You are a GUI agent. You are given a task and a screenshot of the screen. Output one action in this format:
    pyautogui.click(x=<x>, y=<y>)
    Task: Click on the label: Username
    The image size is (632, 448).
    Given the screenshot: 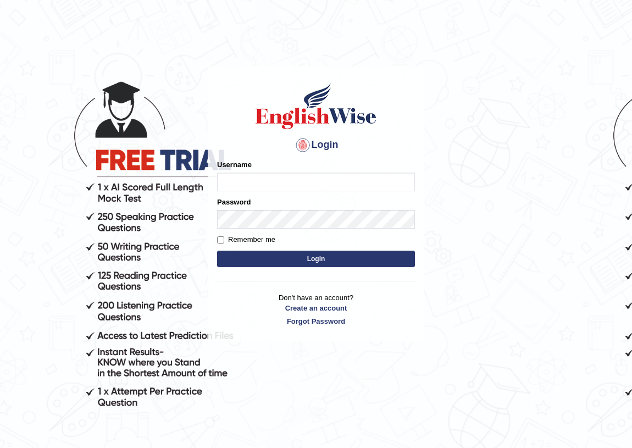 What is the action you would take?
    pyautogui.click(x=234, y=164)
    